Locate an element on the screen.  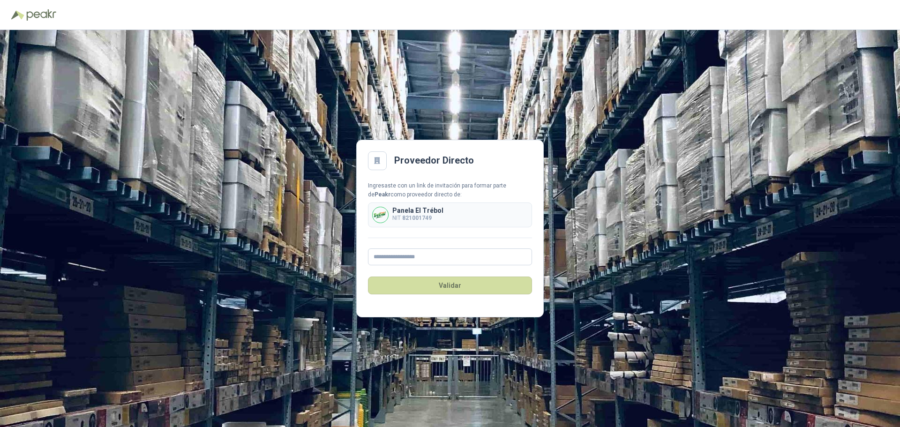
b: Peakr is located at coordinates (383, 195).